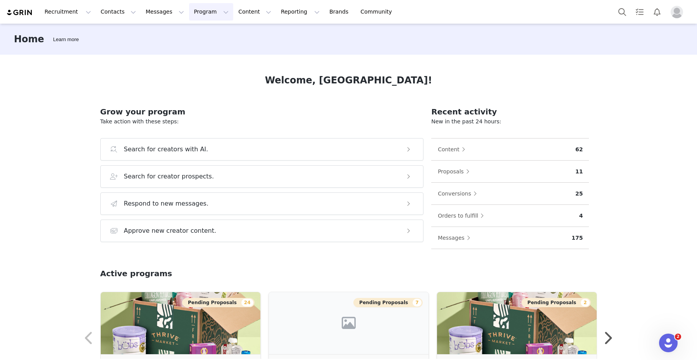 The image size is (697, 360). I want to click on button: Pending Proposals2, so click(556, 302).